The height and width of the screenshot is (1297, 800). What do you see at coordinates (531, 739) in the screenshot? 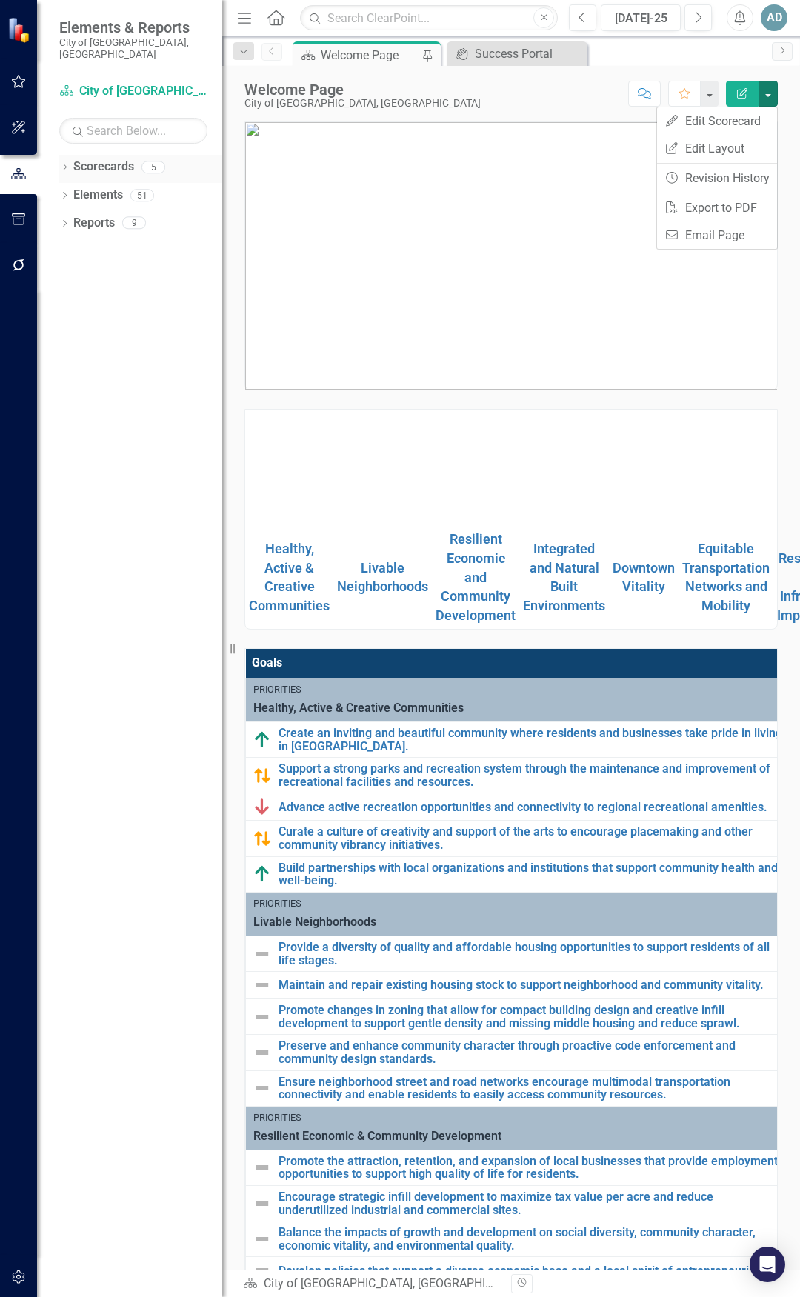
I see `a: Create an inviting and beautiful community where residents and businesses take pride in living in...` at bounding box center [531, 739].